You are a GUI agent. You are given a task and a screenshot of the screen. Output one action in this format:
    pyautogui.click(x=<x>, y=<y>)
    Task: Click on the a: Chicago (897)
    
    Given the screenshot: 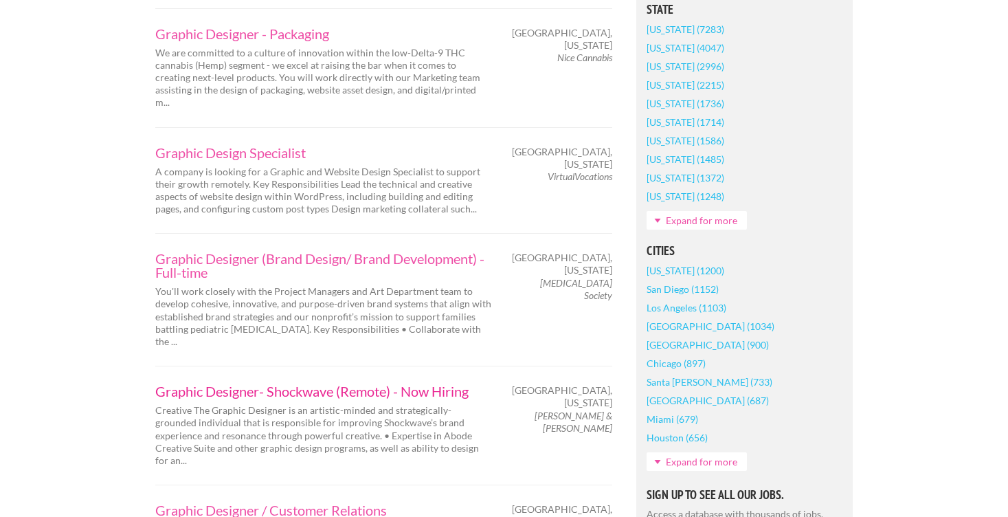 What is the action you would take?
    pyautogui.click(x=676, y=363)
    